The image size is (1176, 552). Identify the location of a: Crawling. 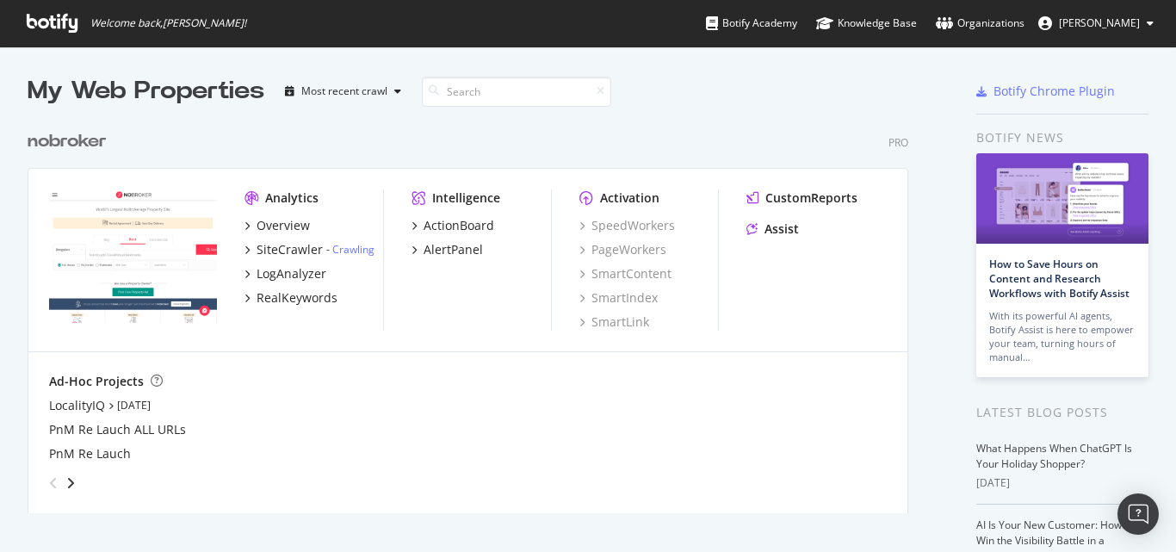
(353, 249).